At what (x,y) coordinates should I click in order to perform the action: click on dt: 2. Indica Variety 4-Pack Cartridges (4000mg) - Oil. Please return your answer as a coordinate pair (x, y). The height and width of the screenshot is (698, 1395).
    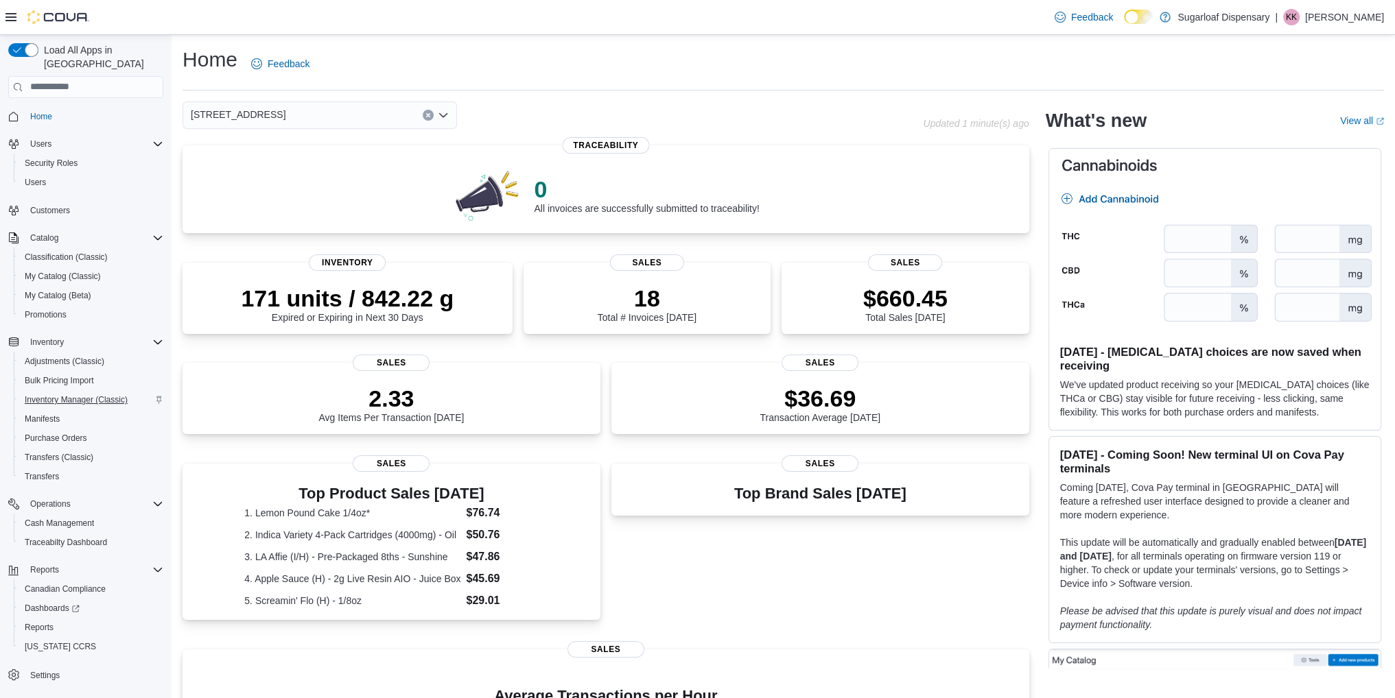
    Looking at the image, I should click on (352, 535).